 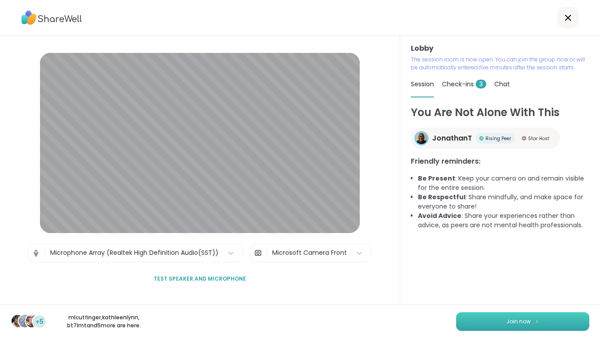 What do you see at coordinates (482, 138) in the screenshot?
I see `img: Rising Peer` at bounding box center [482, 138].